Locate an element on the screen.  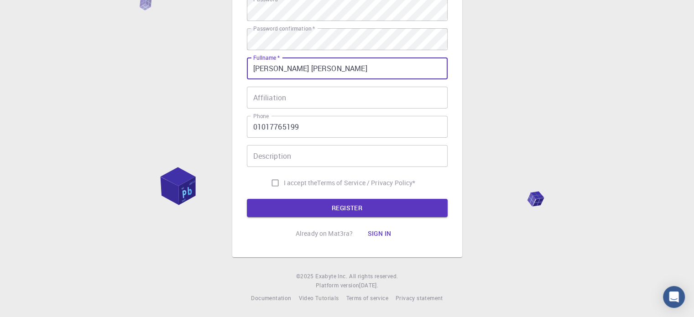
label: Fullname is located at coordinates (266, 57).